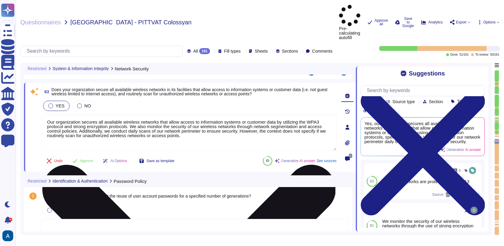 The height and width of the screenshot is (246, 504). I want to click on div: 9+, so click(11, 219).